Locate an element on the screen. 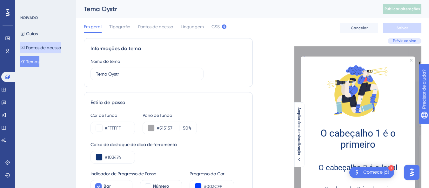 The height and width of the screenshot is (188, 429). font: O cabeçalho 1 é o primeiro is located at coordinates (359, 139).